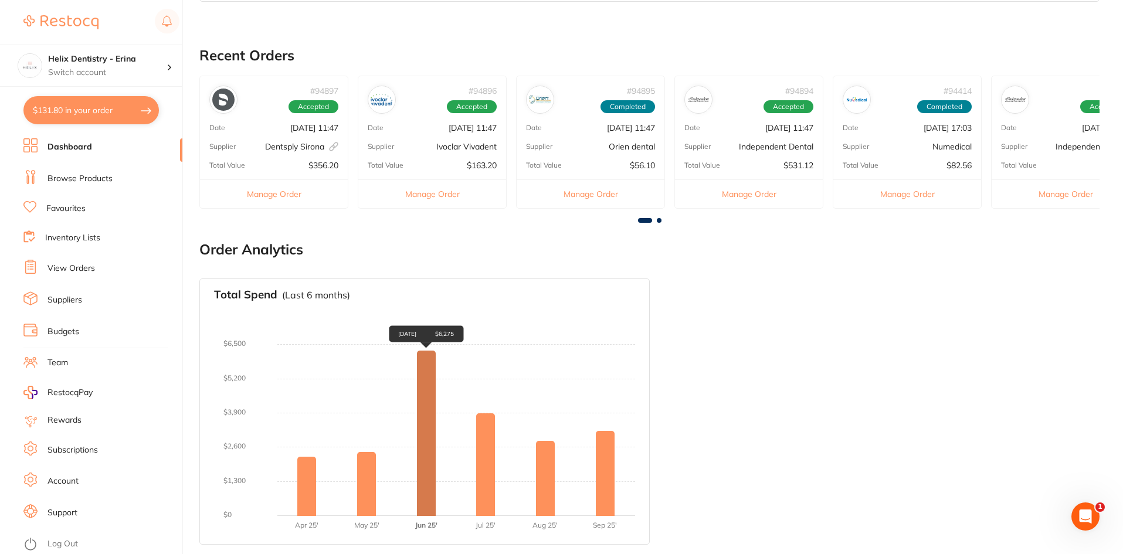 The height and width of the screenshot is (554, 1123). Describe the element at coordinates (58, 392) in the screenshot. I see `a: RestocqPay` at that location.